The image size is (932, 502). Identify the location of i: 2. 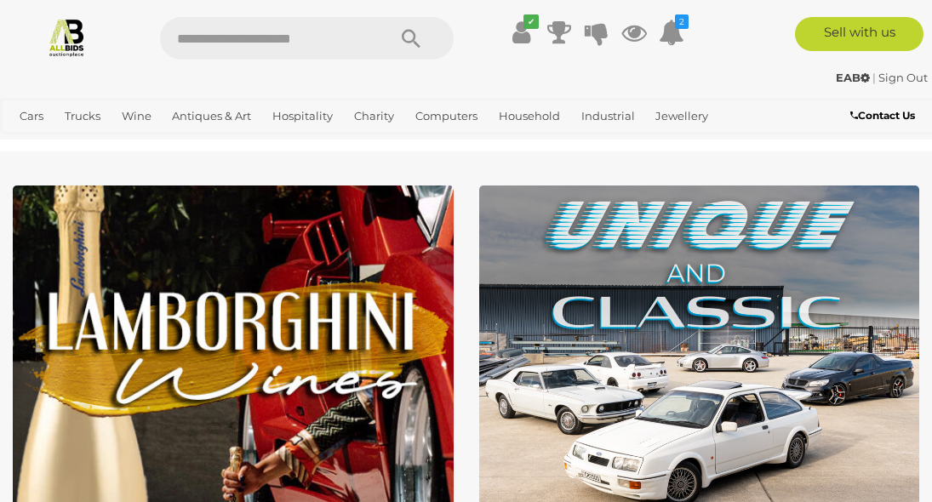
(682, 21).